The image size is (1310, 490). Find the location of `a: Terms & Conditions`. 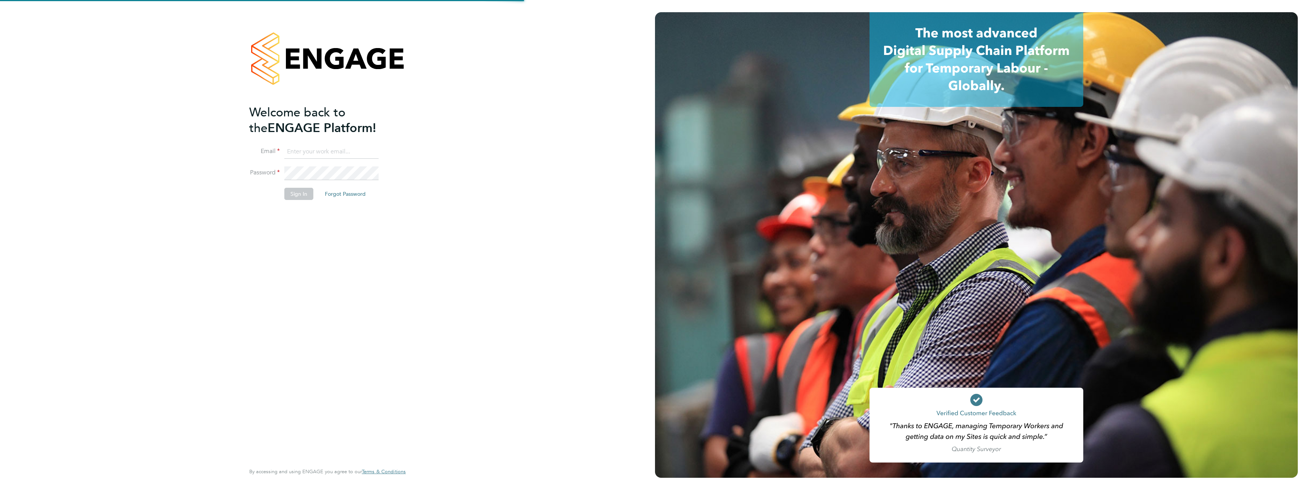

a: Terms & Conditions is located at coordinates (383, 472).